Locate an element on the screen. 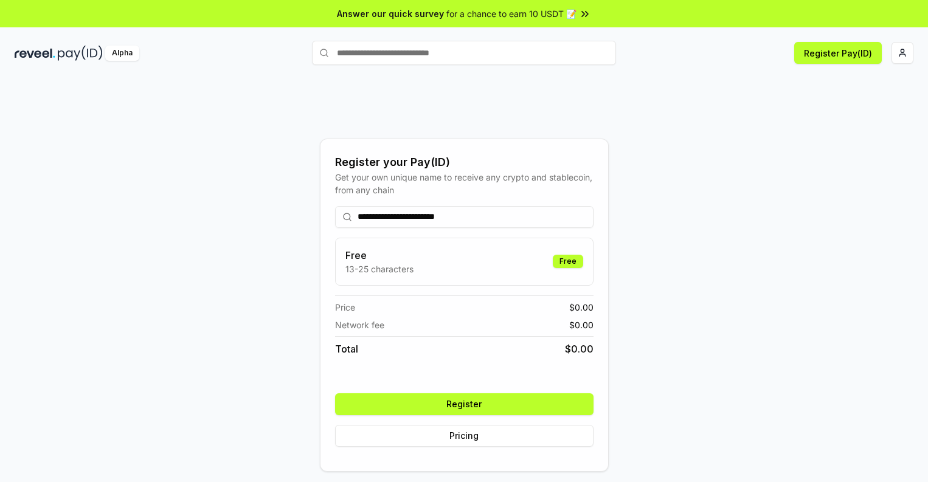  span: Network fee is located at coordinates (360, 325).